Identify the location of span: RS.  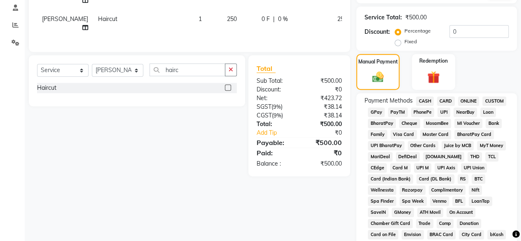
(463, 179).